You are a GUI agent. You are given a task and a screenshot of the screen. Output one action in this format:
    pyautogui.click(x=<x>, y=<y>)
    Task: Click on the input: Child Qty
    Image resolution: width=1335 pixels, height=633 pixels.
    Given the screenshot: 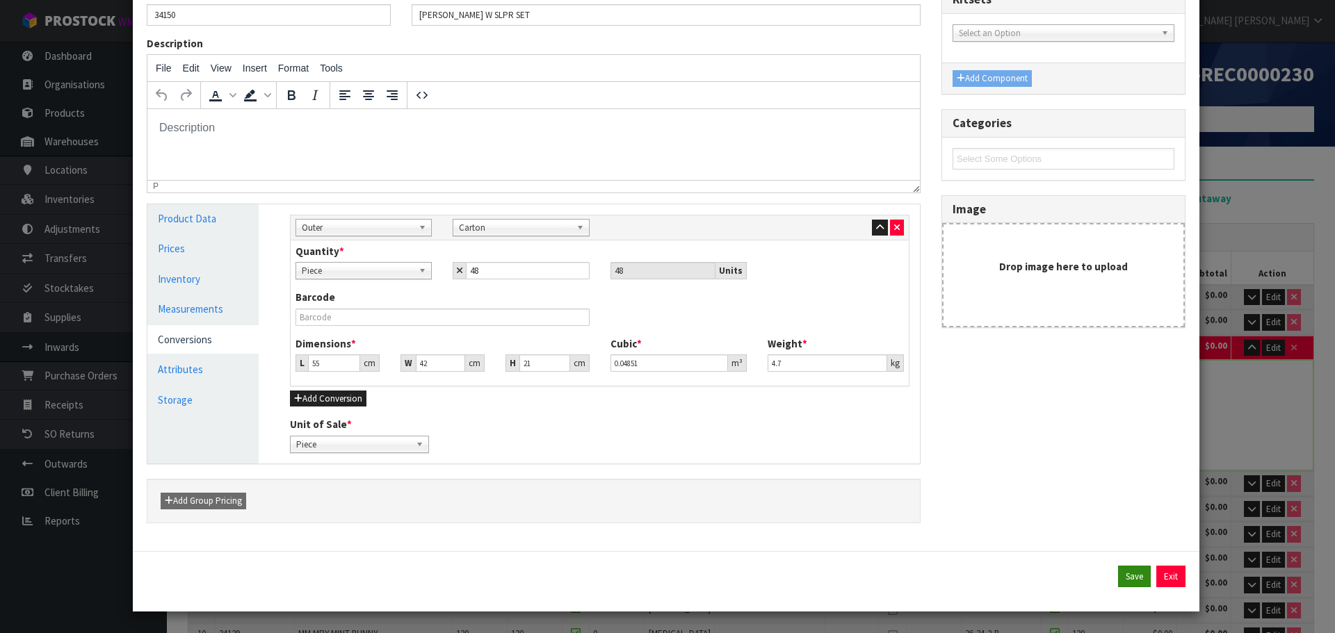 What is the action you would take?
    pyautogui.click(x=527, y=270)
    